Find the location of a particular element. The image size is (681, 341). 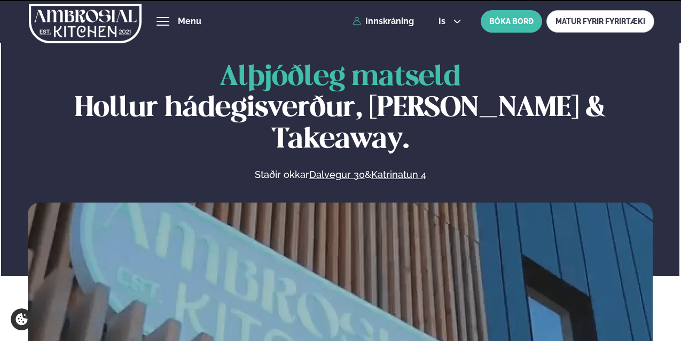

button: BÓKA BORÐ is located at coordinates (511, 21).